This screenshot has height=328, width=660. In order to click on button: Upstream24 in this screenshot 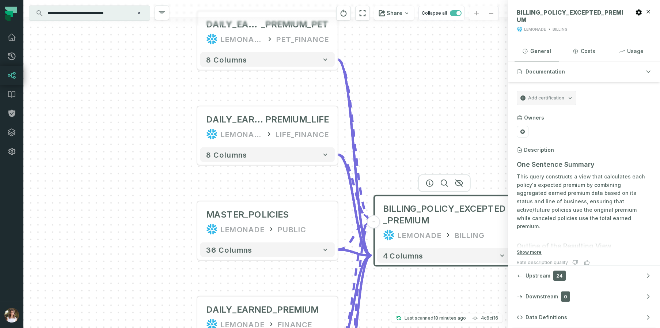, I will do `click(584, 275)`.